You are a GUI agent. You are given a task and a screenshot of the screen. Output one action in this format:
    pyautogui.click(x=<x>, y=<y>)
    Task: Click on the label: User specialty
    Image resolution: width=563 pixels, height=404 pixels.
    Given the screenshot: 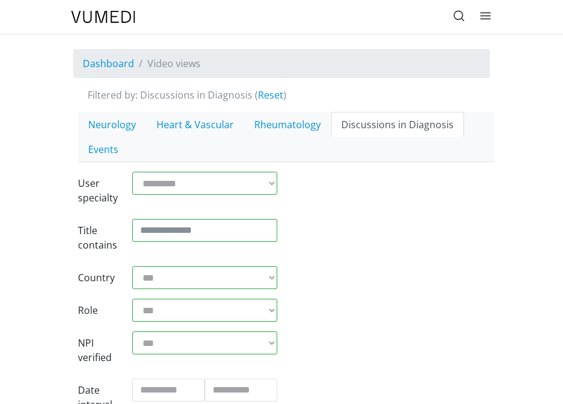 What is the action you would take?
    pyautogui.click(x=96, y=190)
    